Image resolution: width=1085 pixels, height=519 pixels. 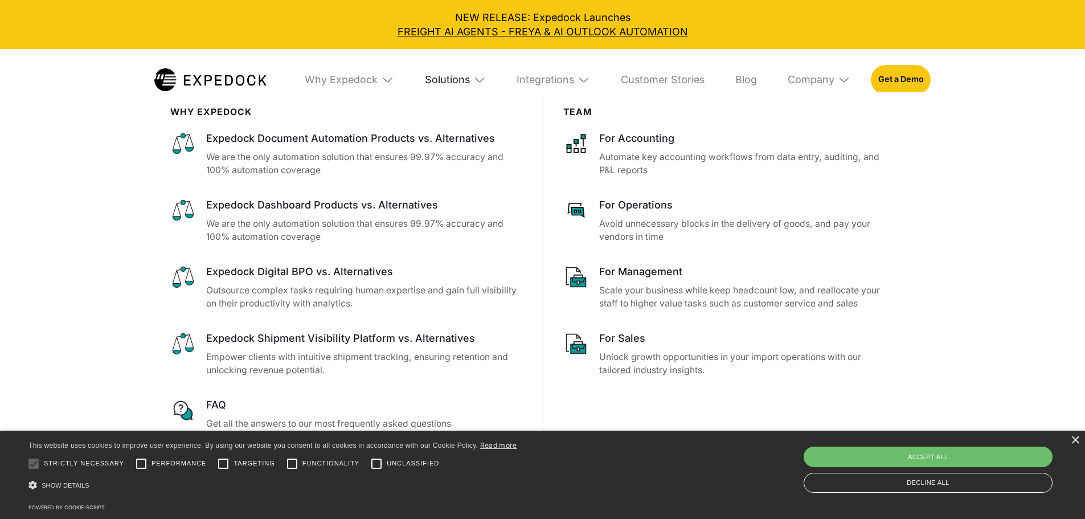 I want to click on p: Outsource complex tasks requiring human expertise and gain full visibility on their productivity ..., so click(x=364, y=297).